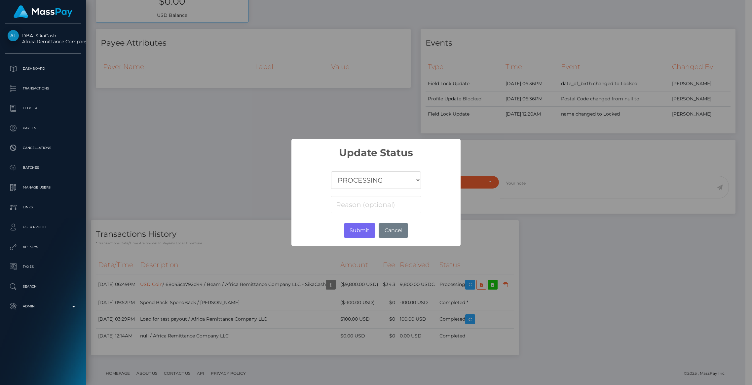 Image resolution: width=752 pixels, height=385 pixels. I want to click on p: Dashboard, so click(43, 69).